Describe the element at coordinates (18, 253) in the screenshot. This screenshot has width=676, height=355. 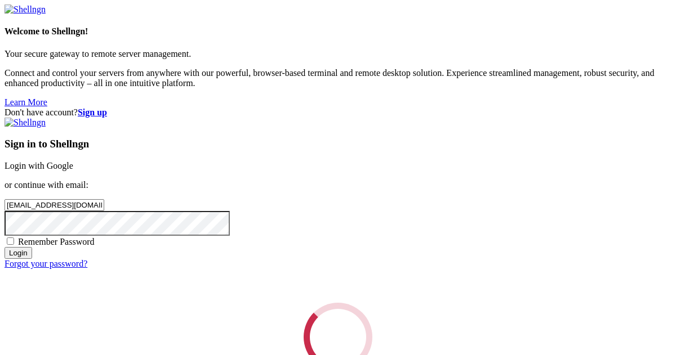
I see `input: Login` at that location.